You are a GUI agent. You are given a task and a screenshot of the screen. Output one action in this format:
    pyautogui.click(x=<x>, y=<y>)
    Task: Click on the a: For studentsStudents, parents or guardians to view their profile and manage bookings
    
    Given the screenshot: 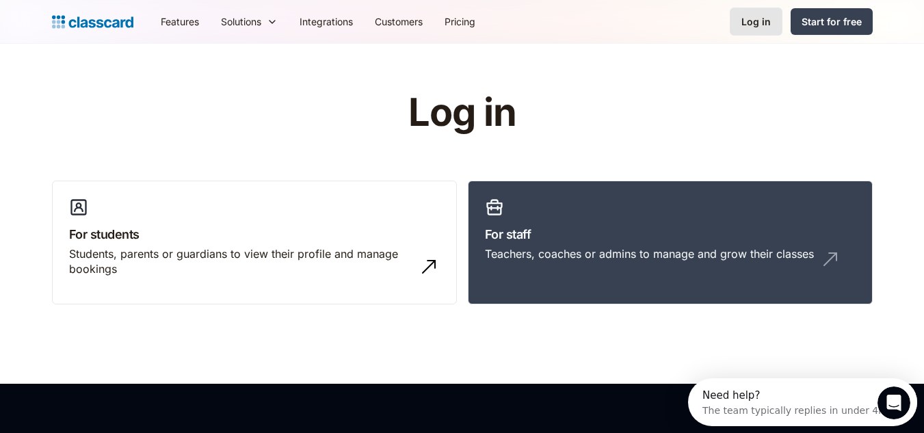 What is the action you would take?
    pyautogui.click(x=255, y=243)
    